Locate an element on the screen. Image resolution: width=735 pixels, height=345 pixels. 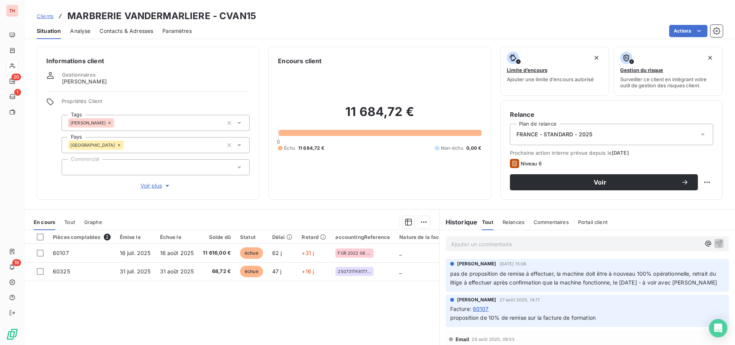
span: 62 j is located at coordinates (277, 253).